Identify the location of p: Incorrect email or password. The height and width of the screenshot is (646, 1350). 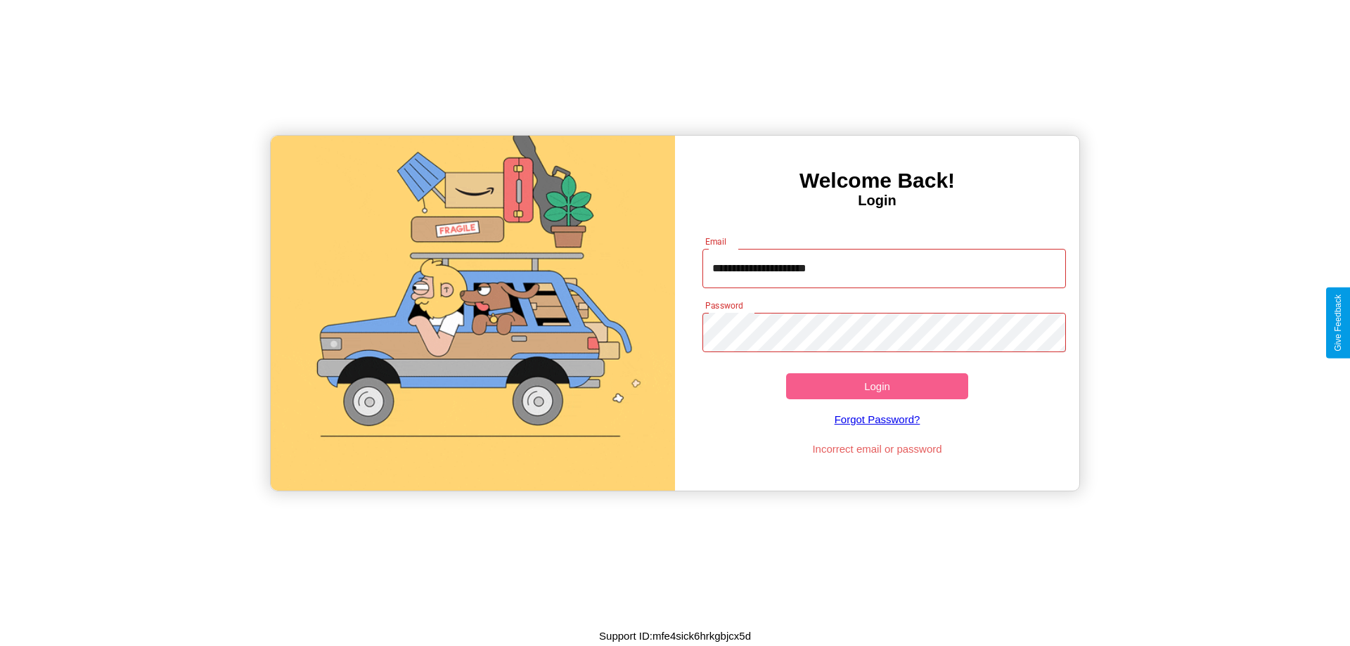
(878, 449).